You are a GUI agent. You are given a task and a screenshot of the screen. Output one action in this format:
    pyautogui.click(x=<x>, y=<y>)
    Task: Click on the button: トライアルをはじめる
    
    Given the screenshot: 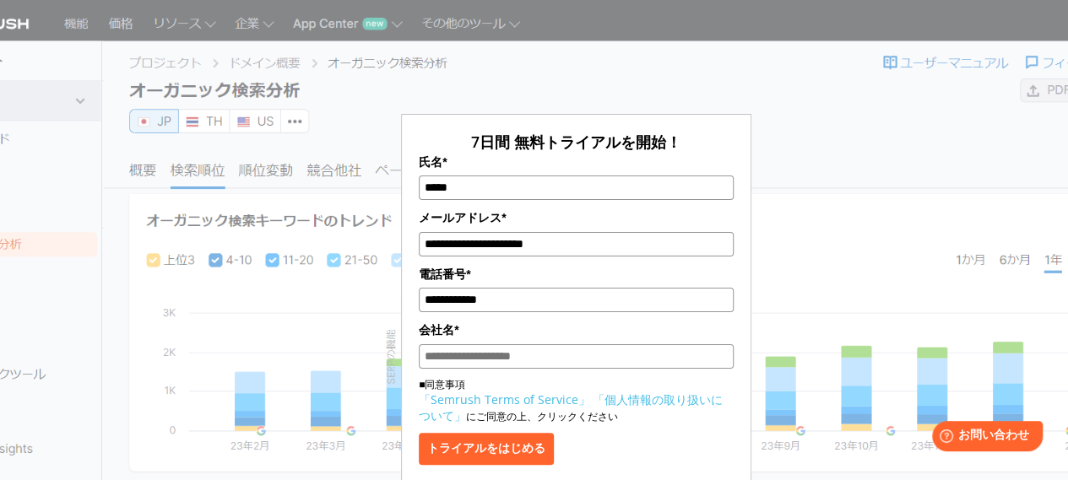 What is the action you would take?
    pyautogui.click(x=486, y=449)
    